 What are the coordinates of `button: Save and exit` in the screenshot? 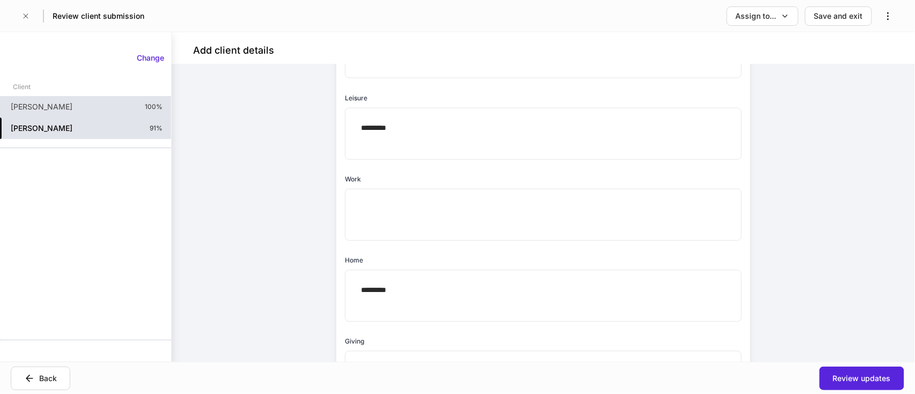 It's located at (839, 16).